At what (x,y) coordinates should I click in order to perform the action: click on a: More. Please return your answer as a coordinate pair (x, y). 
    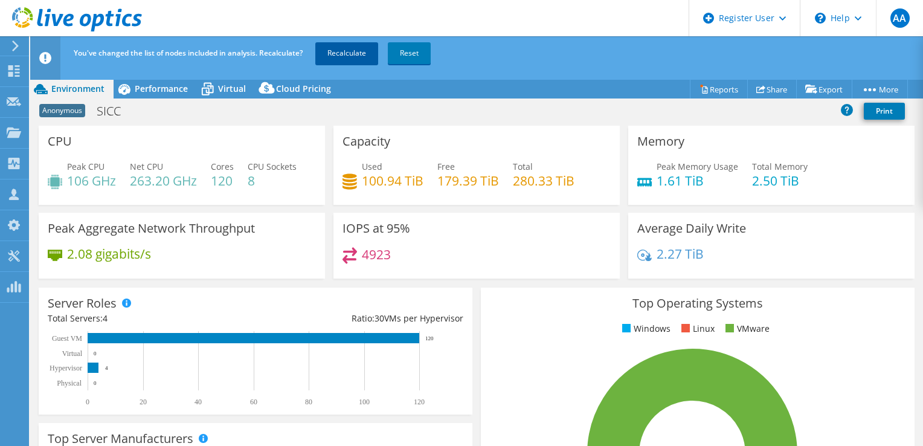
    Looking at the image, I should click on (879, 89).